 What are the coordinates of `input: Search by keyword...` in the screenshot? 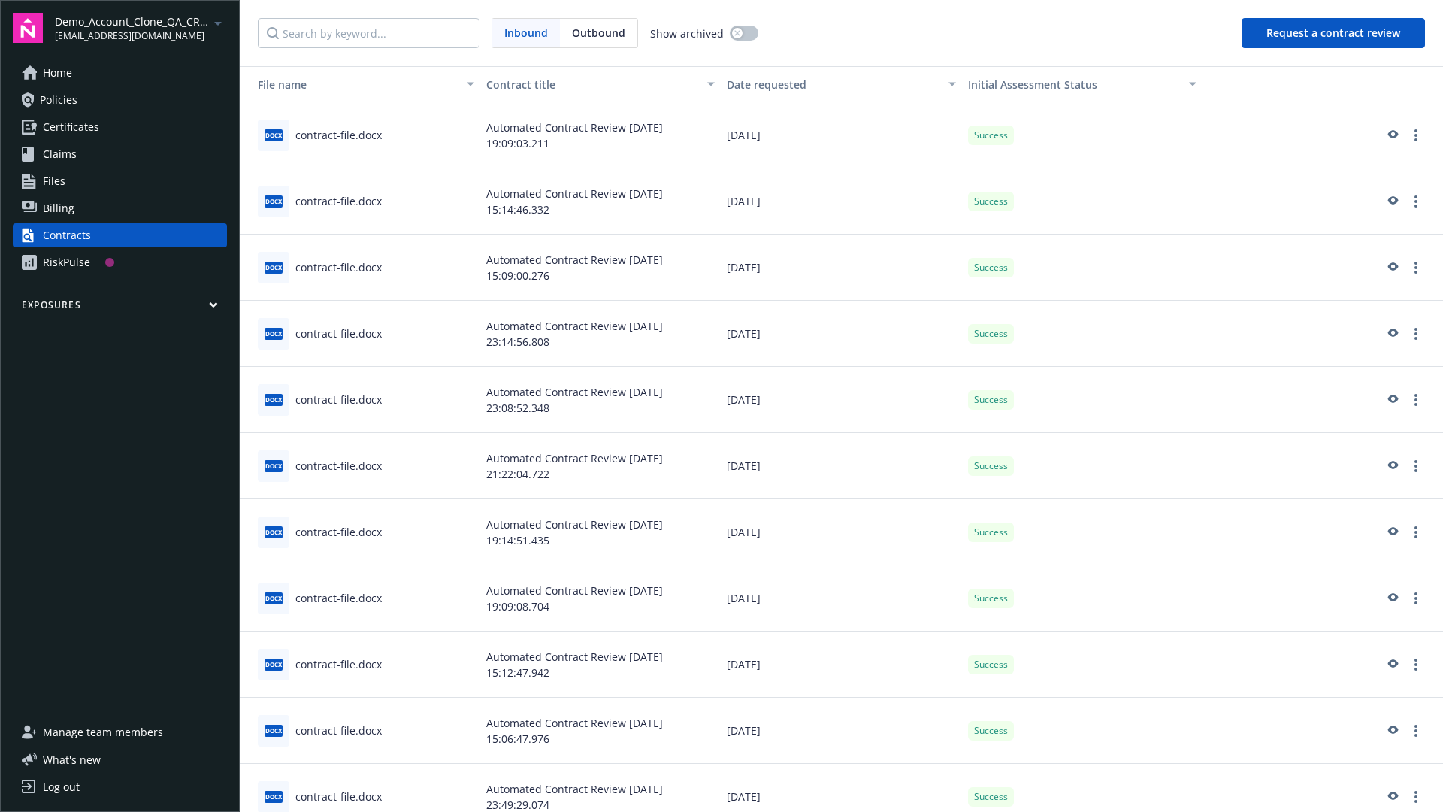 It's located at (368, 33).